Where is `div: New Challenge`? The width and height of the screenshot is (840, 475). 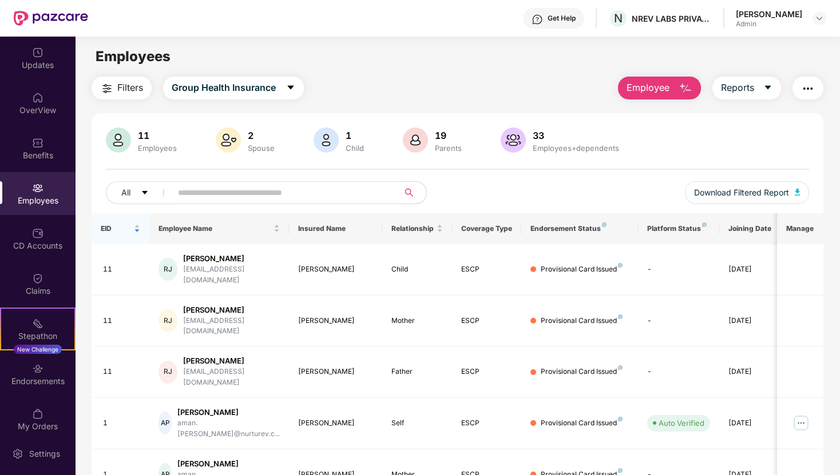 div: New Challenge is located at coordinates (38, 349).